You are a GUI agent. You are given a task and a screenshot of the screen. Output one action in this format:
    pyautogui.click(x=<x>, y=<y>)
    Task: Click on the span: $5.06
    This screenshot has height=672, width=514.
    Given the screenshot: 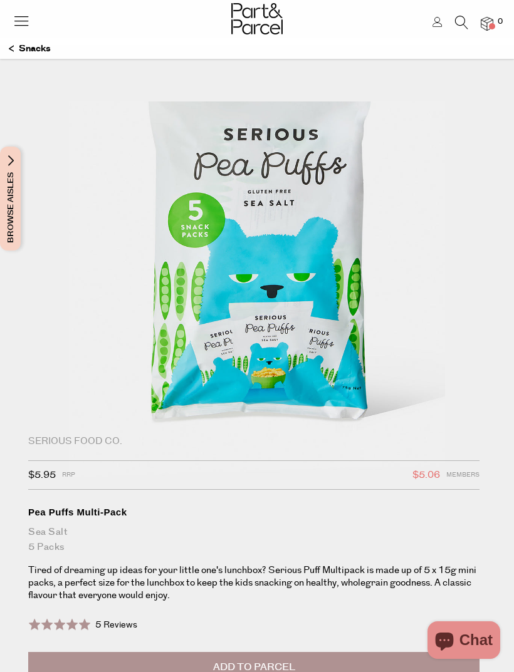 What is the action you would take?
    pyautogui.click(x=426, y=476)
    